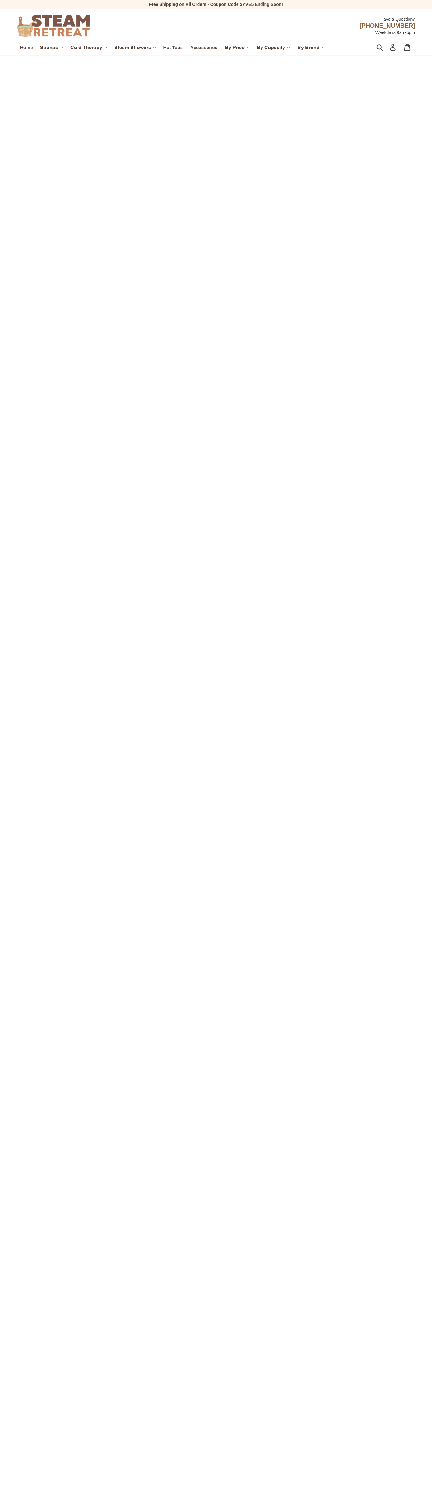 The width and height of the screenshot is (432, 1501). I want to click on span: Saunas, so click(49, 48).